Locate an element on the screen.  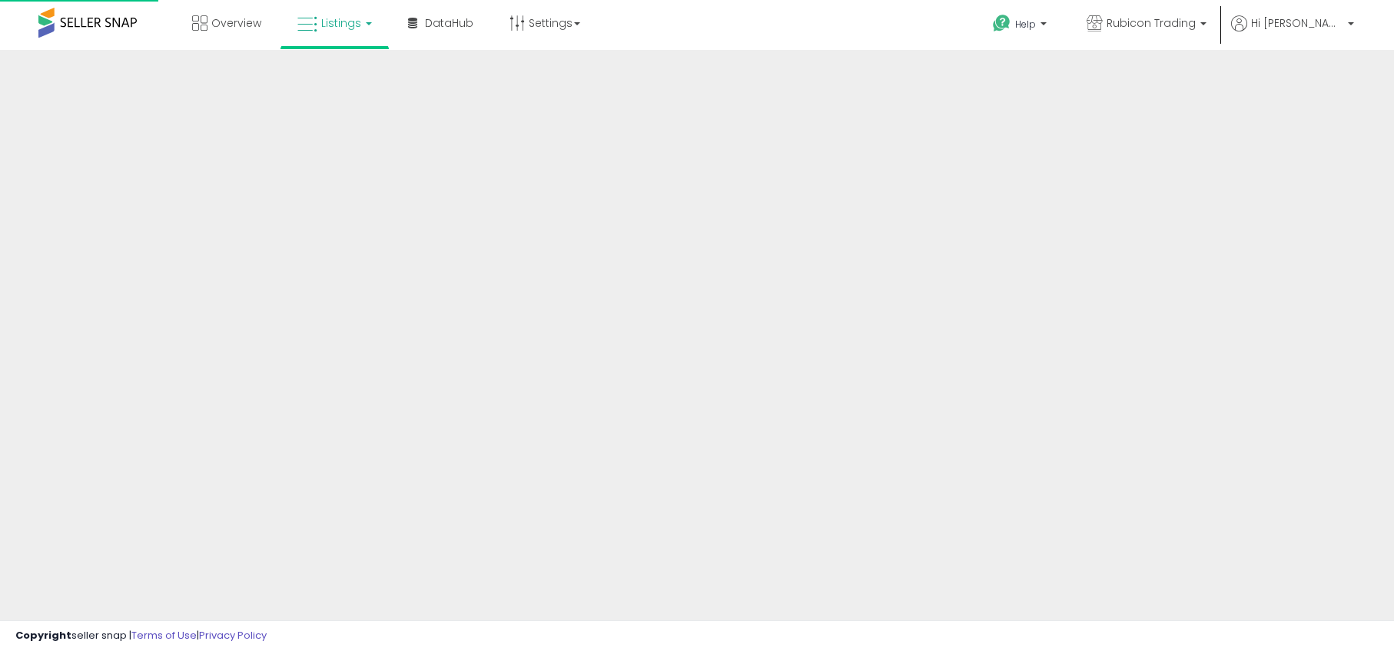
a: Help is located at coordinates (1021, 26).